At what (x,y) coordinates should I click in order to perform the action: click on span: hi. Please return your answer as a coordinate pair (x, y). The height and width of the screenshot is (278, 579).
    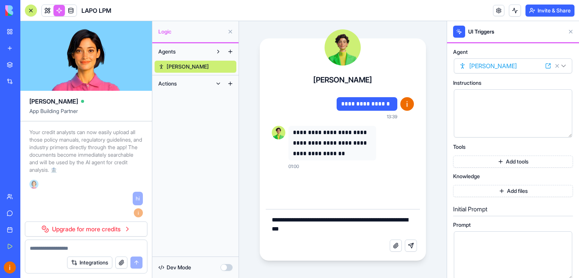
    Looking at the image, I should click on (138, 199).